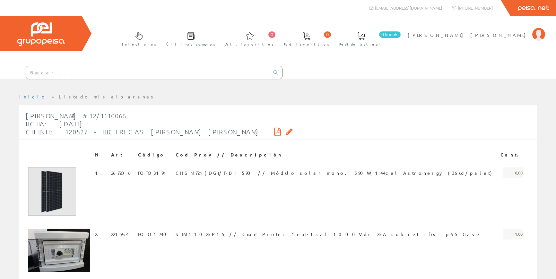 The image size is (556, 279). Describe the element at coordinates (100, 155) in the screenshot. I see `th: N` at that location.